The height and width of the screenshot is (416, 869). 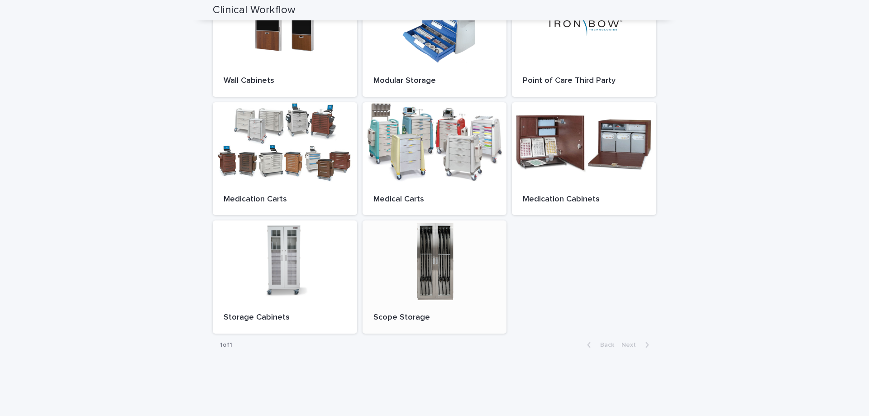 I want to click on p: Wall Cabinets, so click(x=285, y=81).